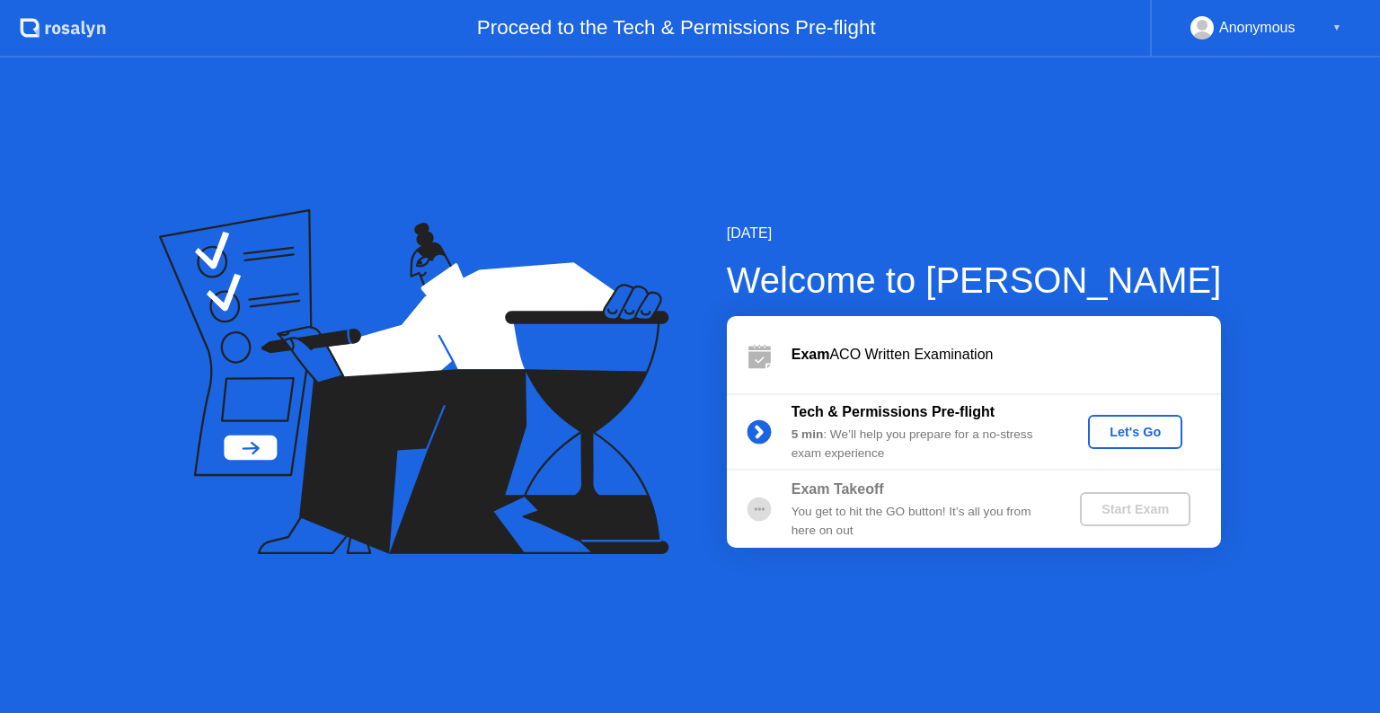  Describe the element at coordinates (921, 521) in the screenshot. I see `div: You get to hit the GO button! It’s all you from here on out` at that location.